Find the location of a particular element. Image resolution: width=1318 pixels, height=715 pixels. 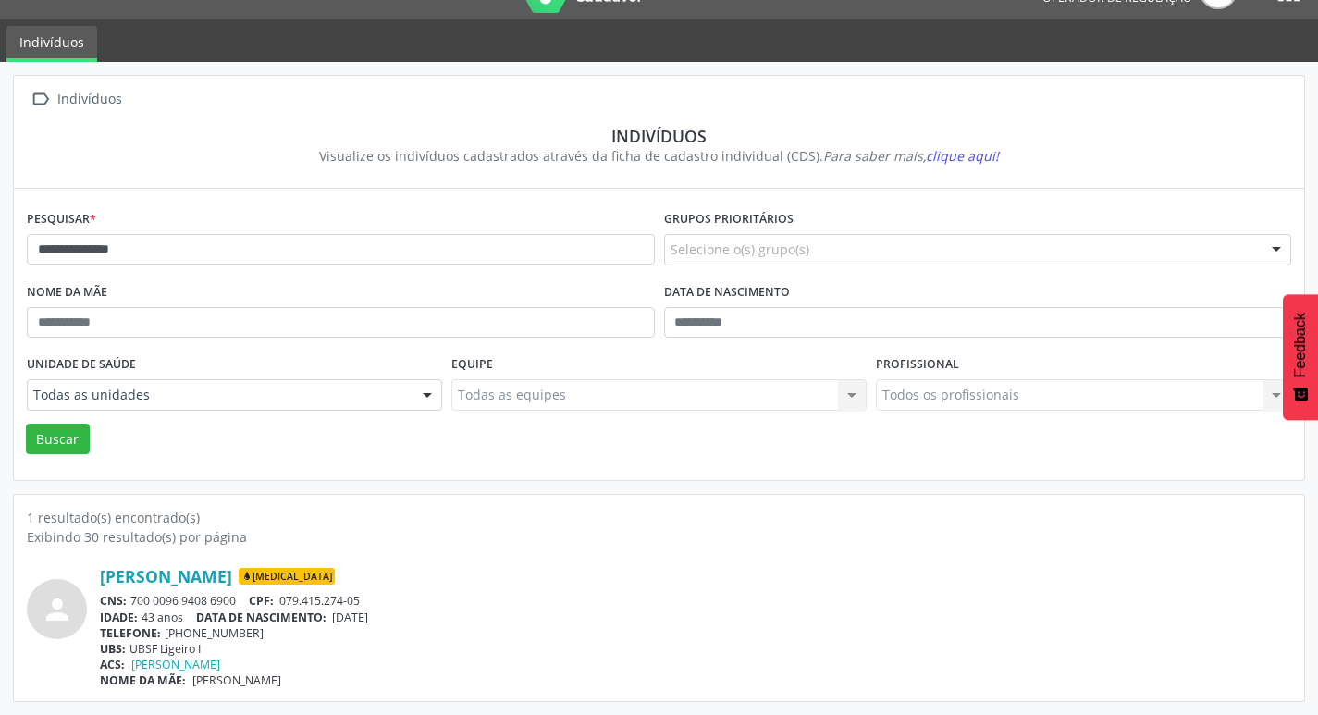

label: Grupos prioritários is located at coordinates (729, 219).